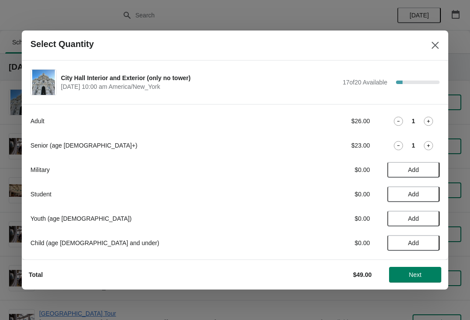 Image resolution: width=470 pixels, height=320 pixels. What do you see at coordinates (329, 145) in the screenshot?
I see `div: $23.00` at bounding box center [329, 145].